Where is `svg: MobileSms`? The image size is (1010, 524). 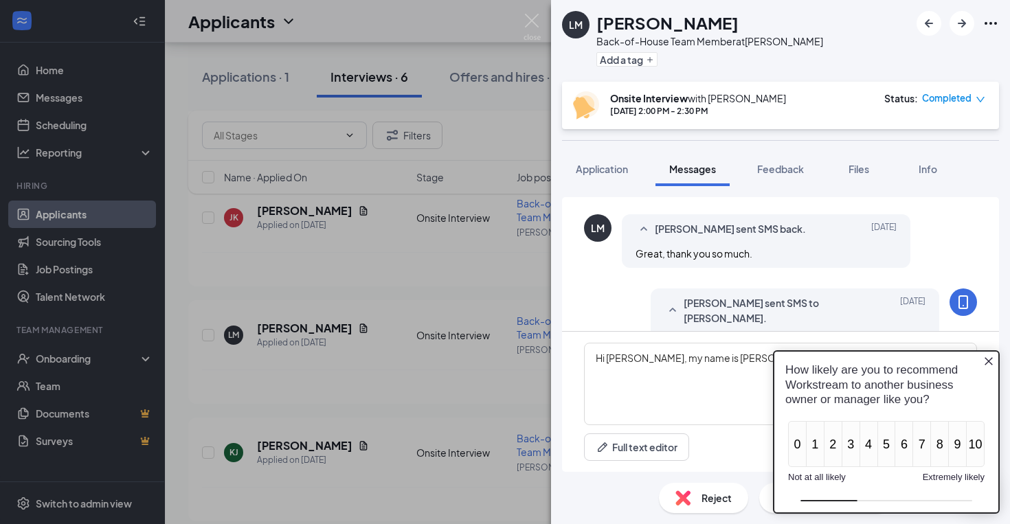 svg: MobileSms is located at coordinates (963, 302).